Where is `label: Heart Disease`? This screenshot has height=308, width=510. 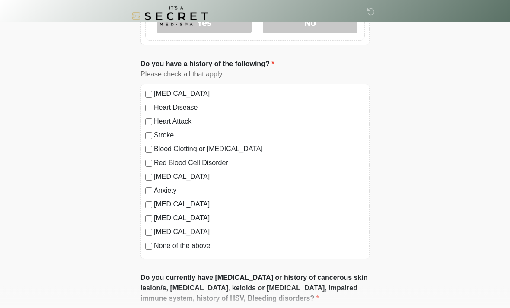 label: Heart Disease is located at coordinates (259, 108).